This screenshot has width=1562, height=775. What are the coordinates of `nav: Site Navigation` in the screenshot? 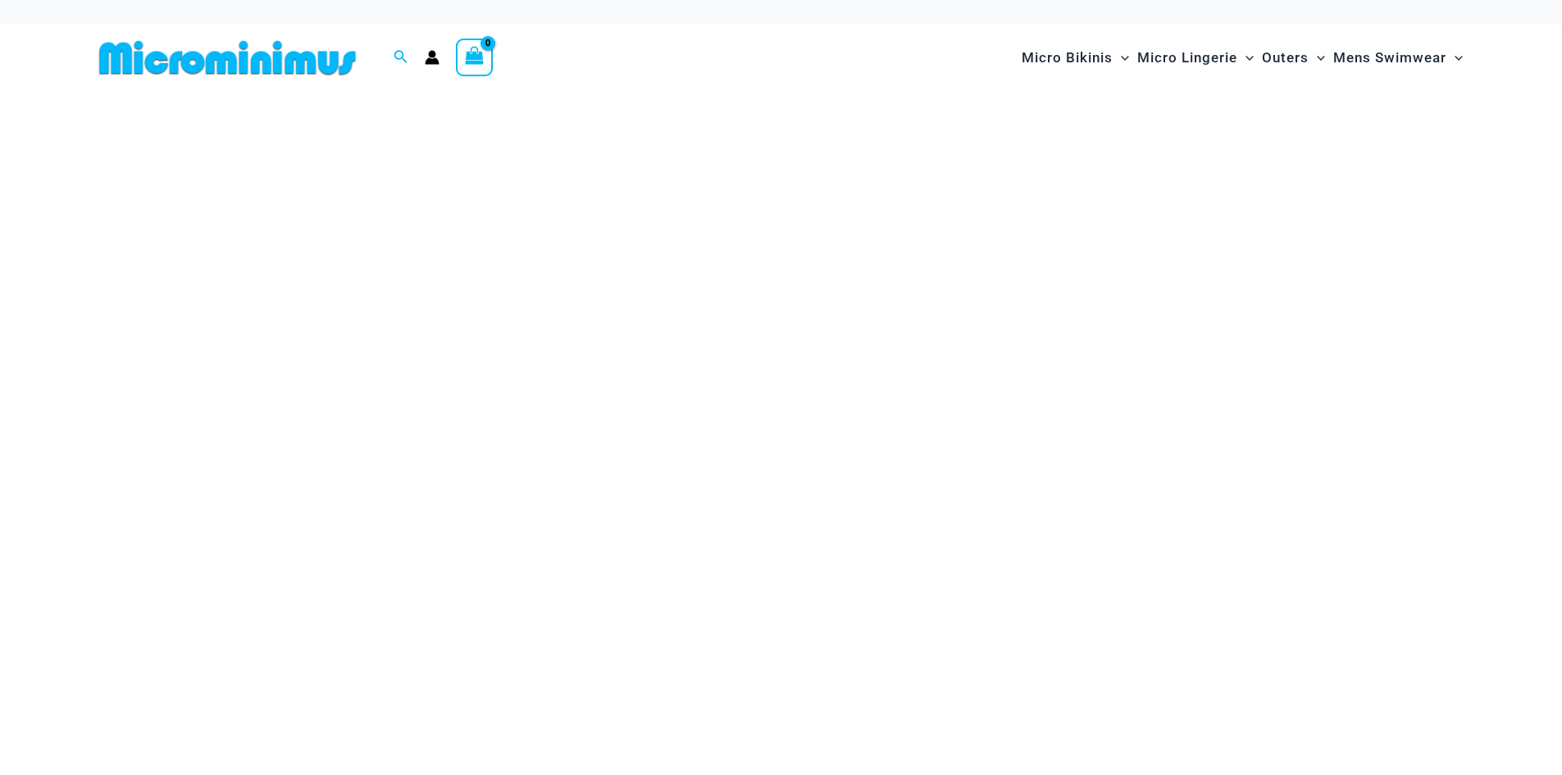 It's located at (1242, 57).